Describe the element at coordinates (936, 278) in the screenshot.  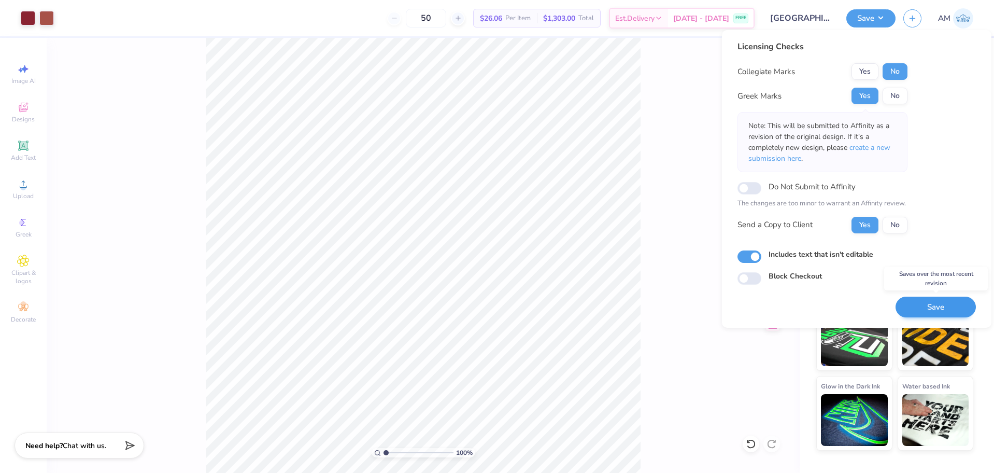
I see `div: Saves over the most recent revision` at that location.